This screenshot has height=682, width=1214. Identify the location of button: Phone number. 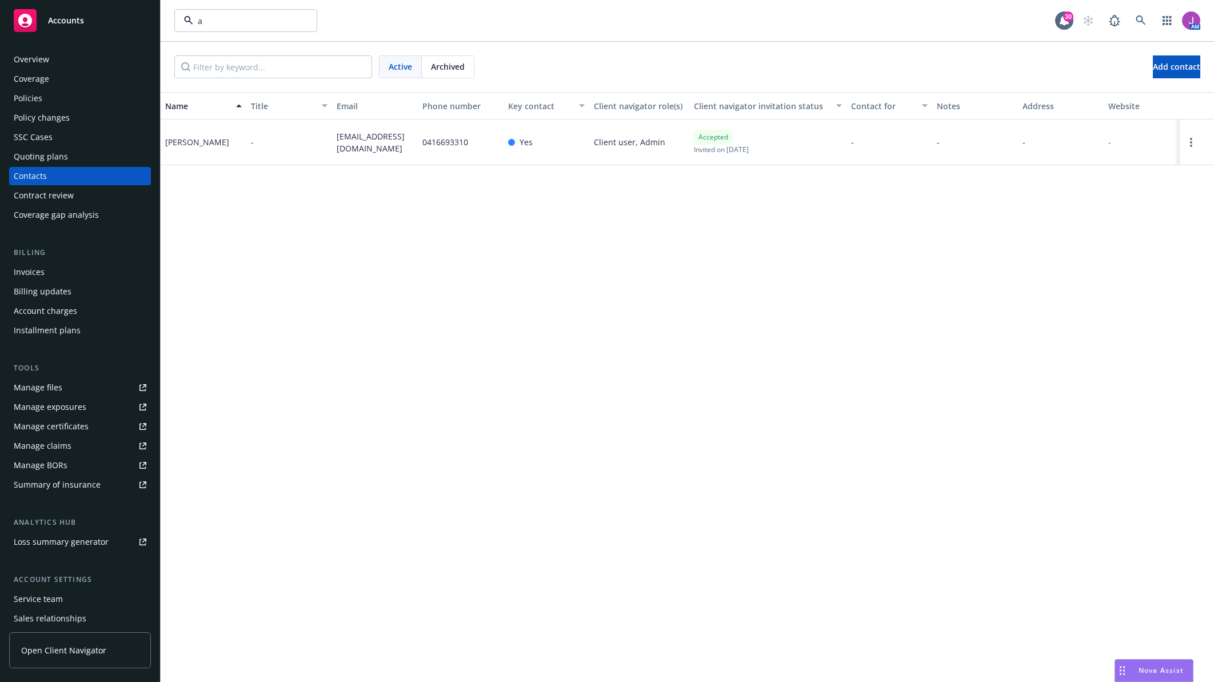
(461, 106).